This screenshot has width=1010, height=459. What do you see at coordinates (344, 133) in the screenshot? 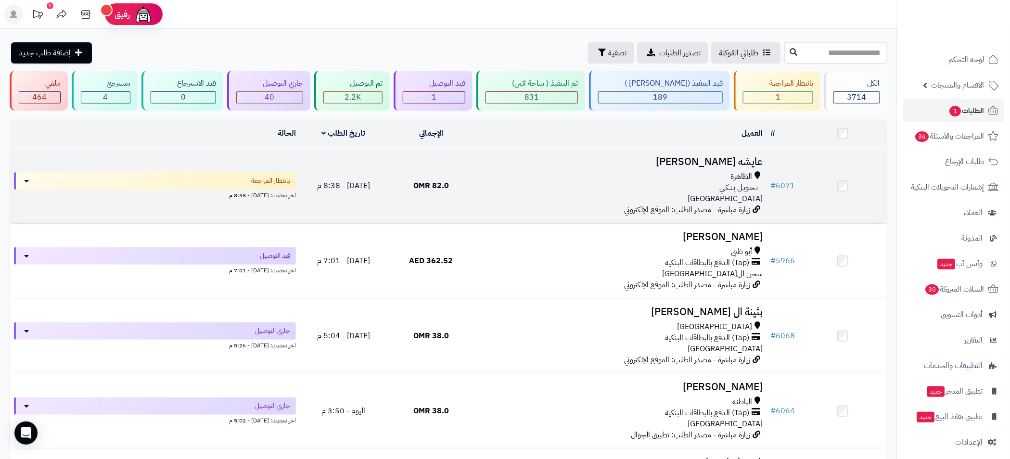
I see `a: تاريخ الطلب` at bounding box center [344, 133].